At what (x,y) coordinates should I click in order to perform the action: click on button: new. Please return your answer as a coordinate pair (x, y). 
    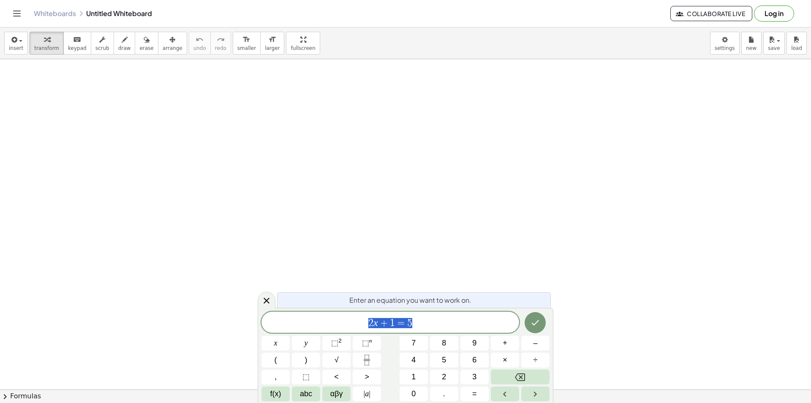
    Looking at the image, I should click on (752, 43).